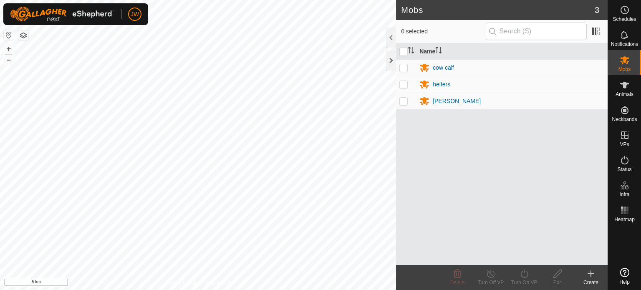  What do you see at coordinates (218, 283) in the screenshot?
I see `a: Contact Us` at bounding box center [218, 283].